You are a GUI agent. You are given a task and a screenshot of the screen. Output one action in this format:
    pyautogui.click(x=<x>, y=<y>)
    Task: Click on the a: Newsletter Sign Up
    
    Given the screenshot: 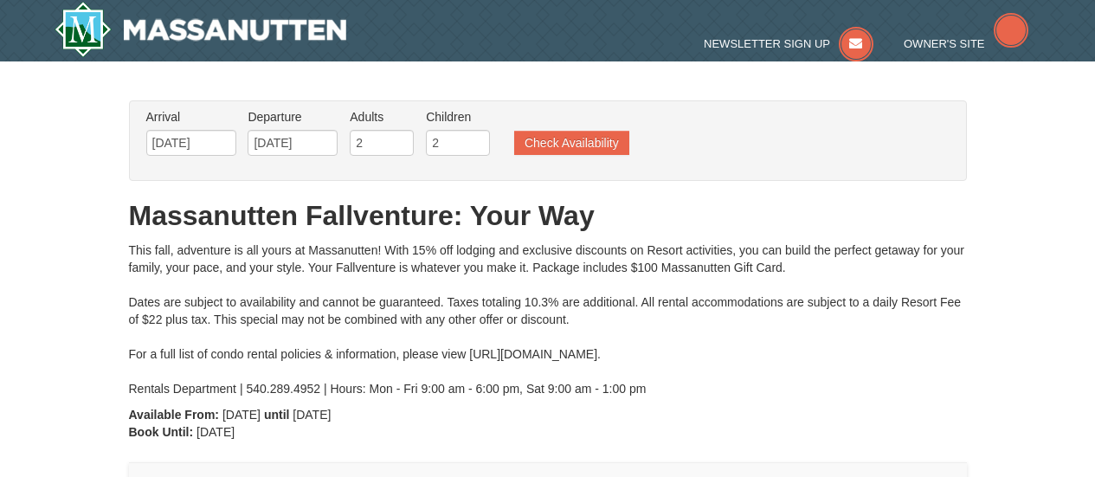 What is the action you would take?
    pyautogui.click(x=789, y=43)
    